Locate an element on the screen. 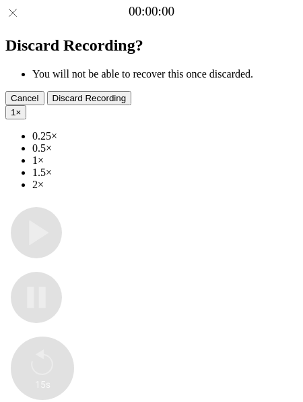  li: 2× is located at coordinates (165, 185).